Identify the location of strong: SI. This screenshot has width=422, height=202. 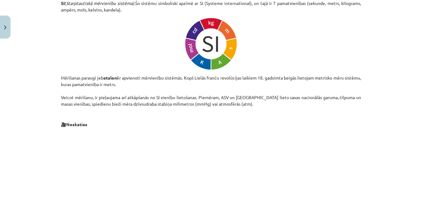
(63, 3).